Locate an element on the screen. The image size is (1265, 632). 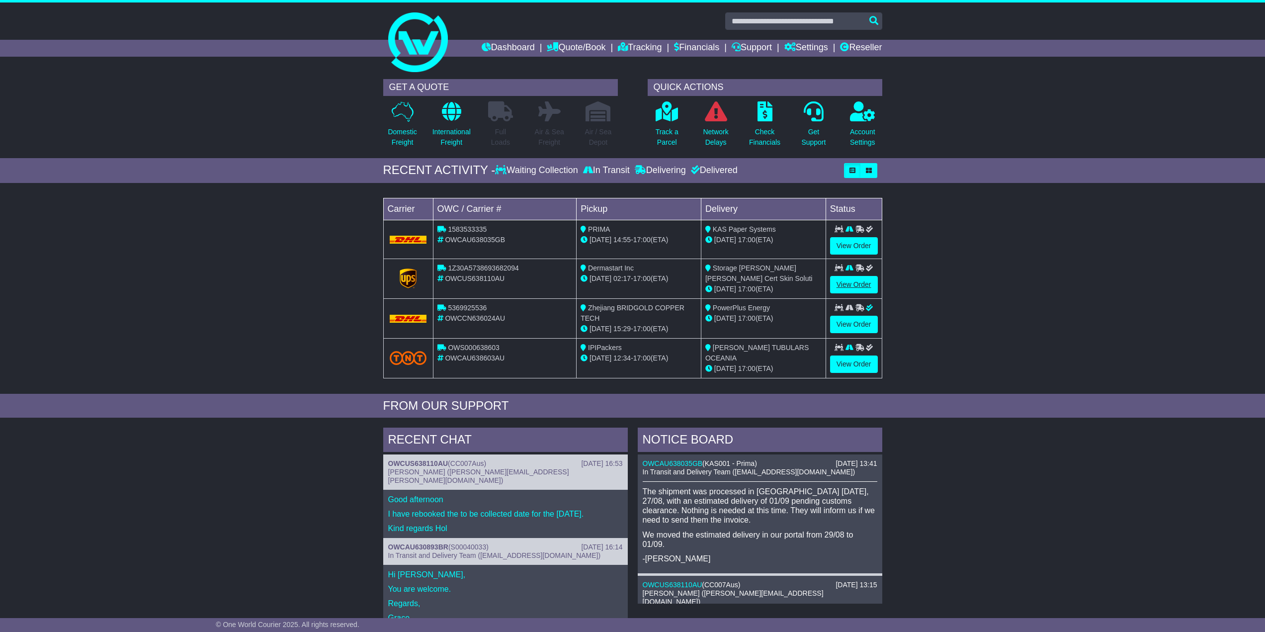
span: KAS001 - Prima is located at coordinates (729, 463).